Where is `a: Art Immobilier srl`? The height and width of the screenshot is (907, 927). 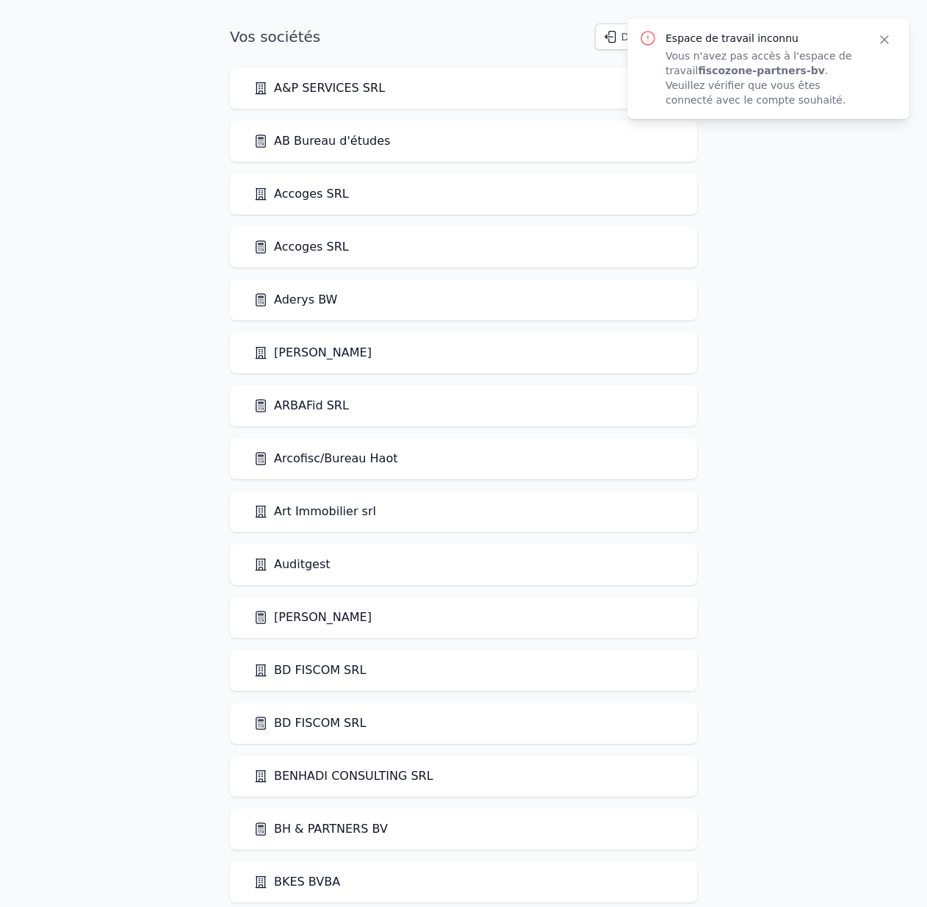
a: Art Immobilier srl is located at coordinates (314, 511).